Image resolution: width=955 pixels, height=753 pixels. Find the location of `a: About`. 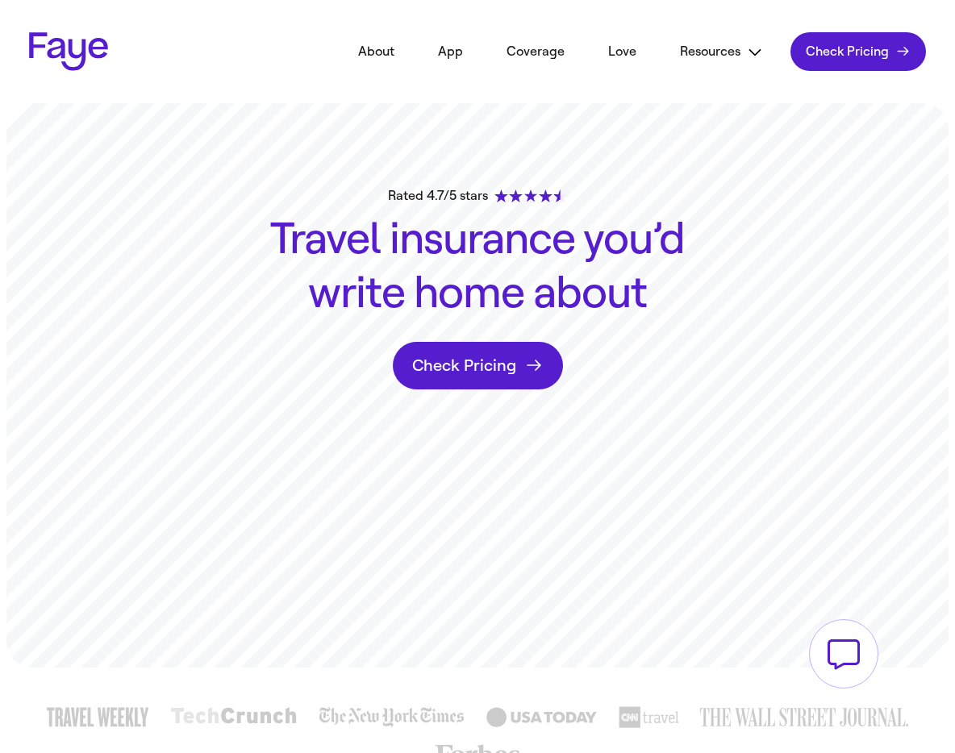

a: About is located at coordinates (376, 52).